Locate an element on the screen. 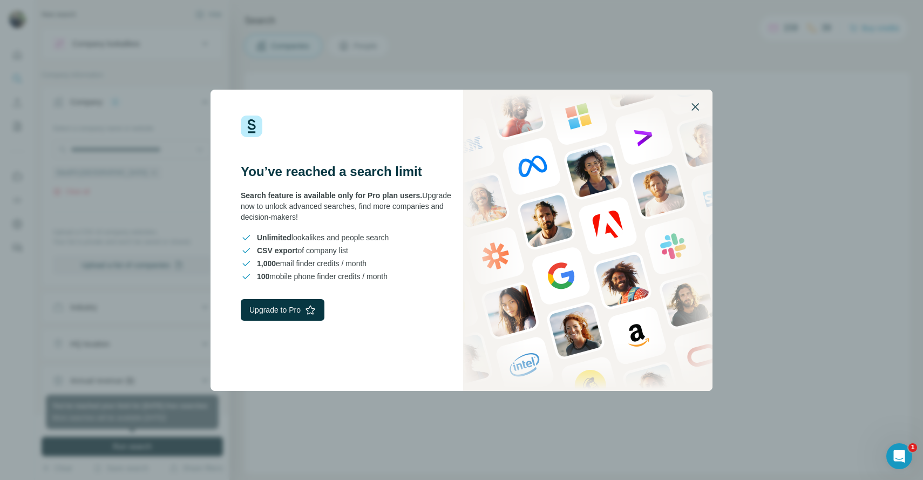 The height and width of the screenshot is (480, 923). span: email finder credits / month is located at coordinates (311, 263).